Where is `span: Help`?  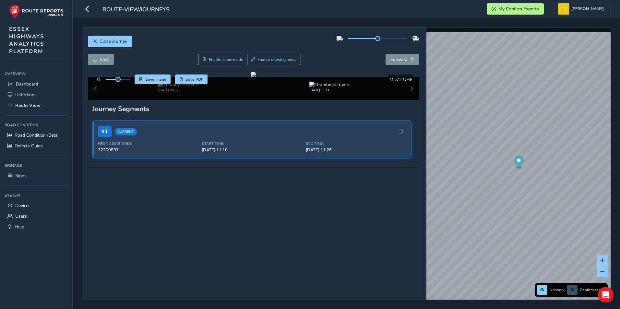 span: Help is located at coordinates (19, 227).